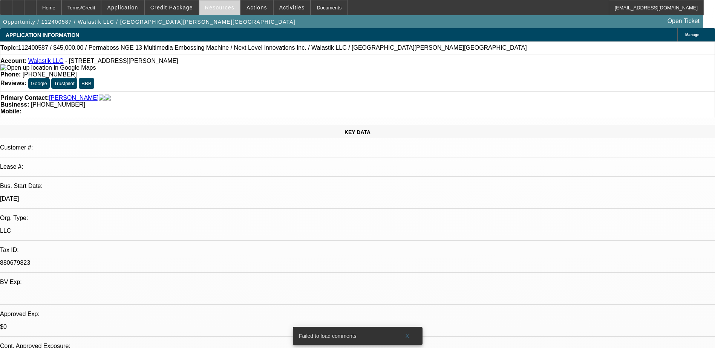 The height and width of the screenshot is (348, 715). Describe the element at coordinates (13, 83) in the screenshot. I see `strong: Reviews:` at that location.